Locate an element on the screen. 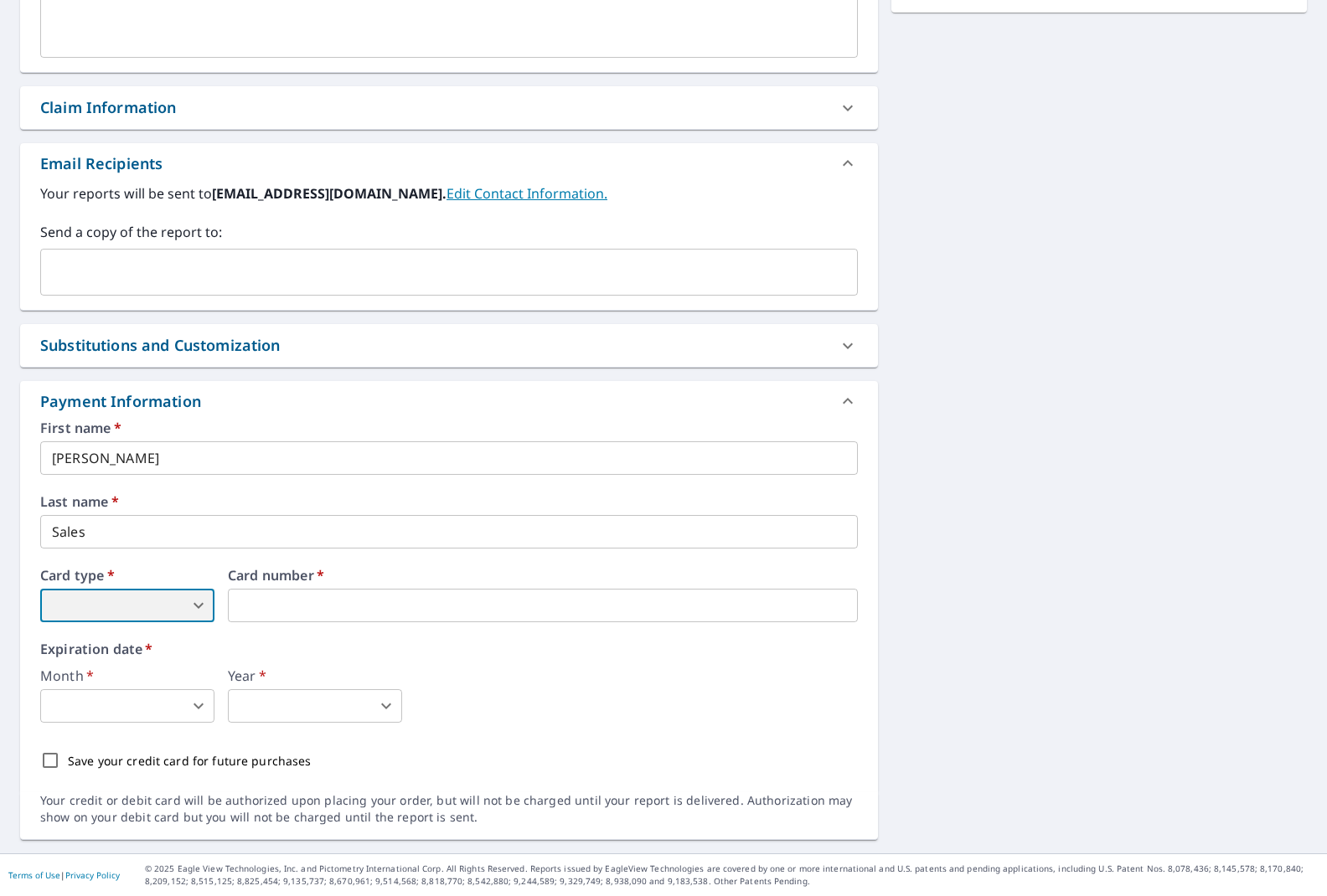 The image size is (1327, 896). p: © 2025 Eagle View Technologies, Inc. and Pictometry International Corp. All Rights Reserved. Repo... is located at coordinates (731, 875).